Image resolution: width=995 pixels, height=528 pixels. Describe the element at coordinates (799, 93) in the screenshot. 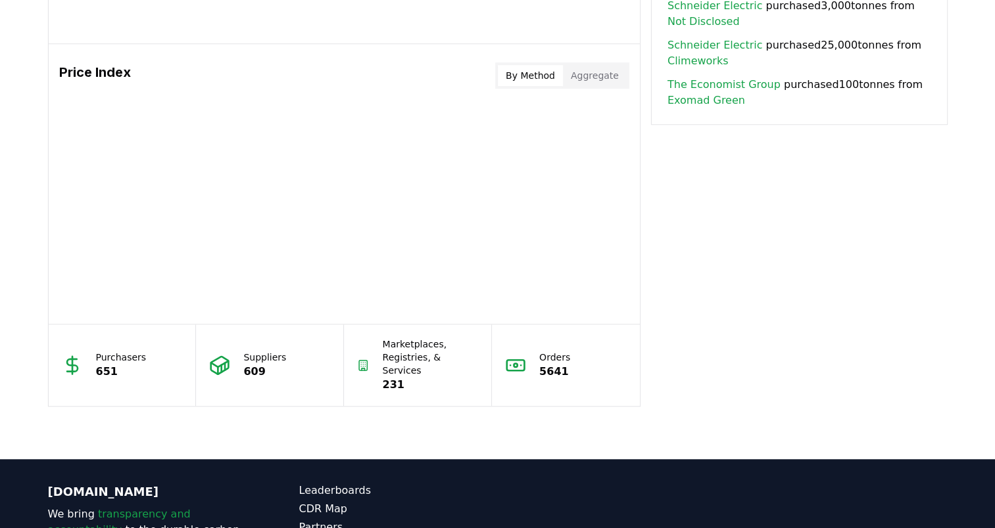

I see `span: purchased 100 tonnes from` at that location.